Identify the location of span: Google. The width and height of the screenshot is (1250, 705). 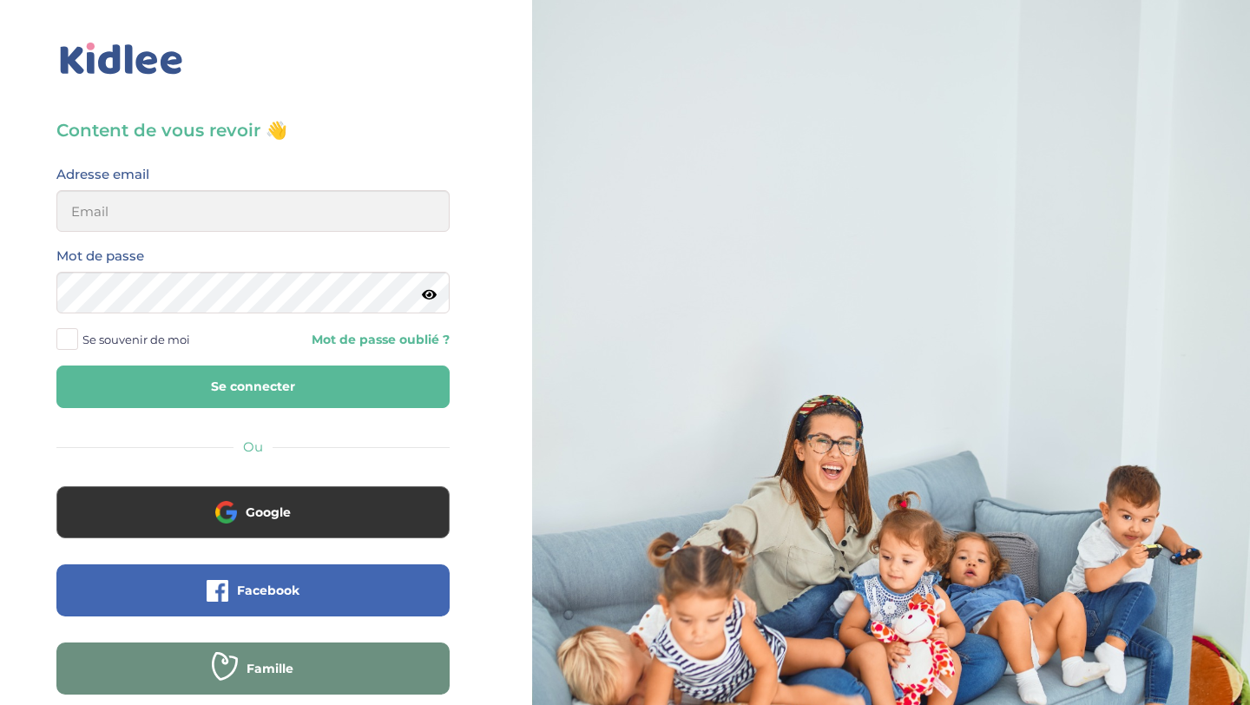
(268, 512).